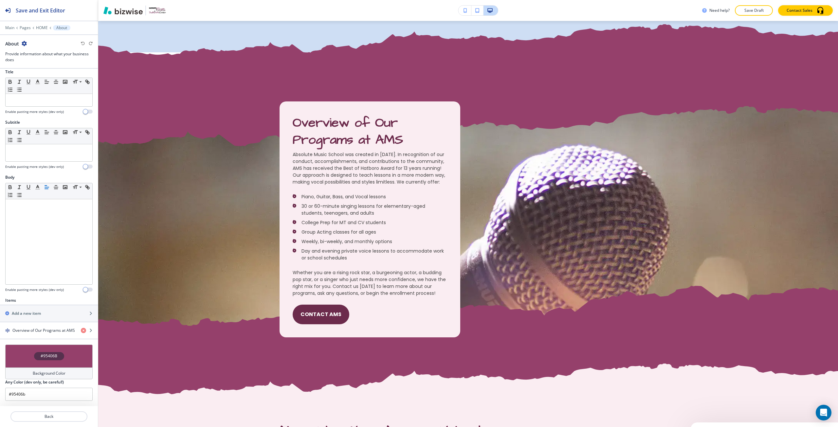  What do you see at coordinates (158, 10) in the screenshot?
I see `img: Your Logo` at bounding box center [158, 10].